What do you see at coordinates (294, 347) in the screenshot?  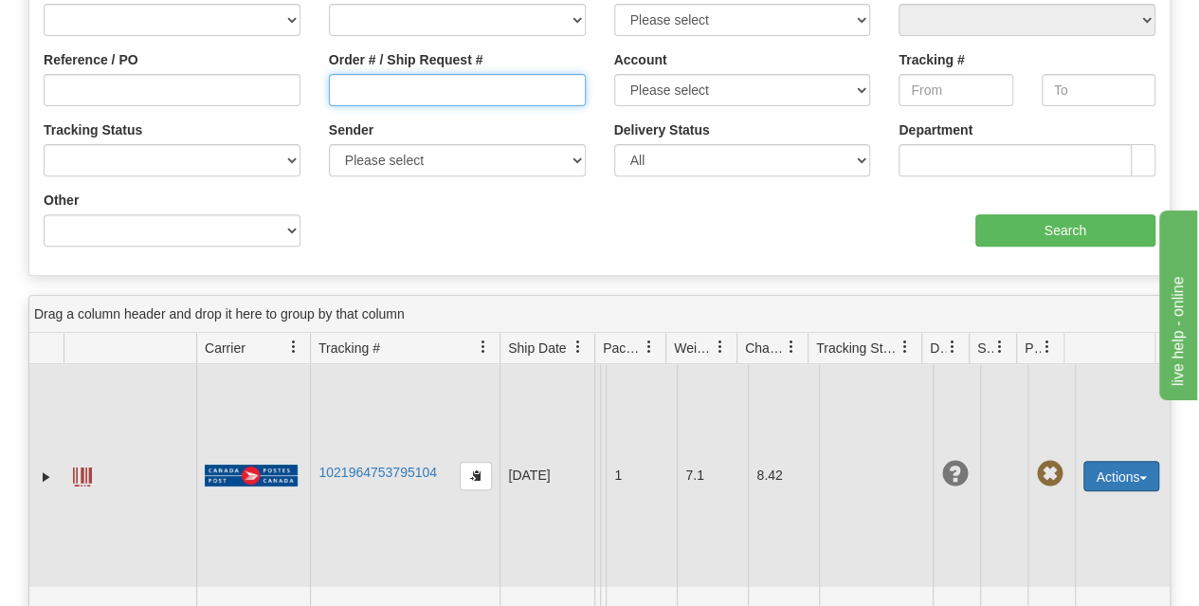 I see `a: Carrier filter column settings` at bounding box center [294, 347].